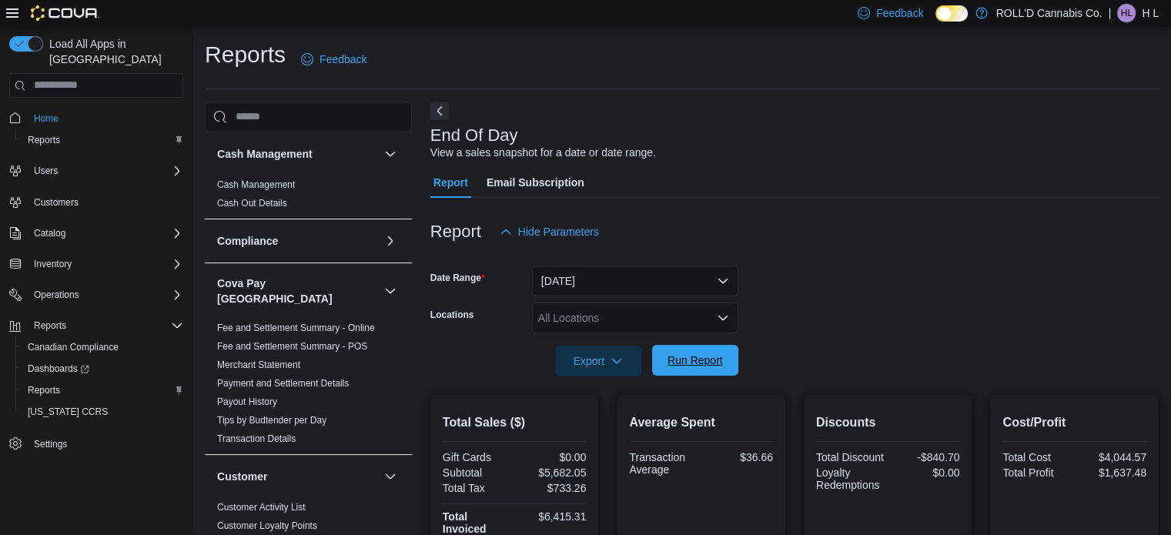 Image resolution: width=1171 pixels, height=535 pixels. I want to click on button: Customers, so click(96, 202).